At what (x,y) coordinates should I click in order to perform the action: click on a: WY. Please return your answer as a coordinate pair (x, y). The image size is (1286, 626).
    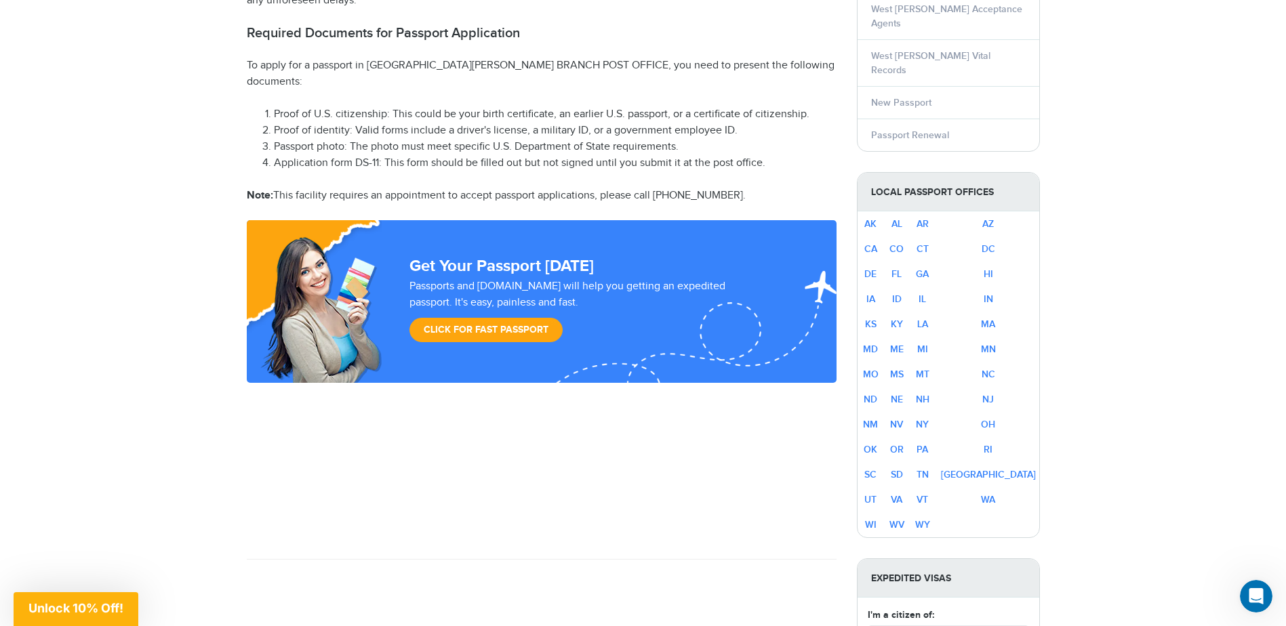
    Looking at the image, I should click on (923, 525).